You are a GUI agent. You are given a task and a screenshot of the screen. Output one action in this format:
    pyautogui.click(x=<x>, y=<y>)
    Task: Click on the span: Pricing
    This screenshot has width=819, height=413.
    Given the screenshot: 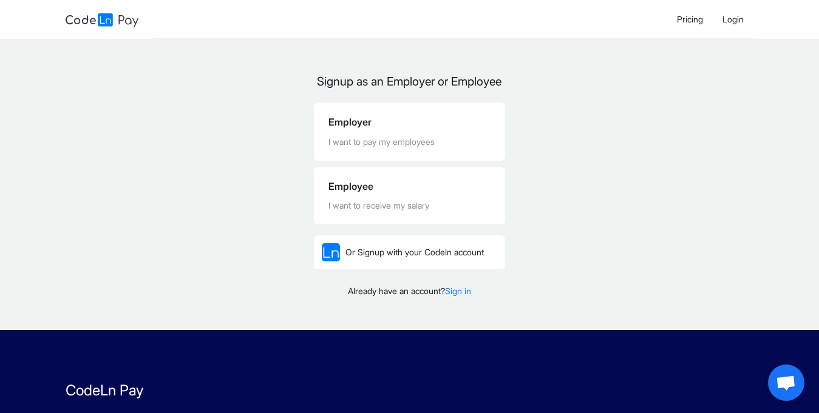 What is the action you would take?
    pyautogui.click(x=689, y=19)
    